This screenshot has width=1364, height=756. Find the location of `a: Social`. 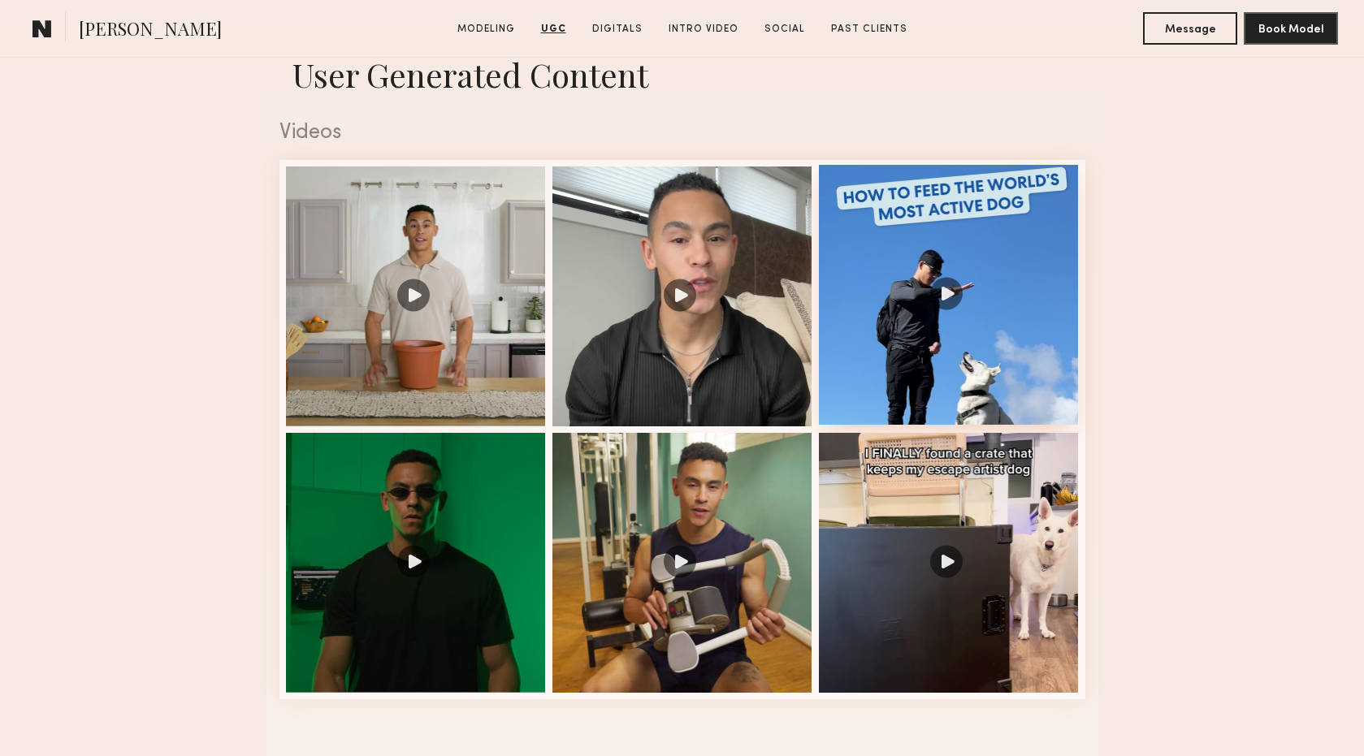

a: Social is located at coordinates (785, 29).